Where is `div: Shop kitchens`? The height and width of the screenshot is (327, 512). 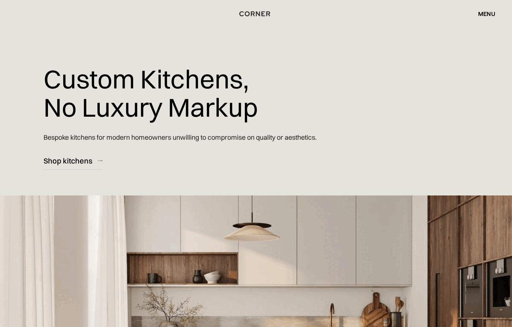
div: Shop kitchens is located at coordinates (68, 161).